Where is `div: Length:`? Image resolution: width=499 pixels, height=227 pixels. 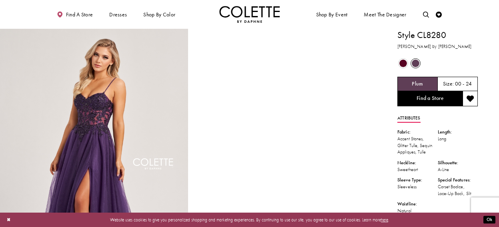
div: Length: is located at coordinates (458, 132).